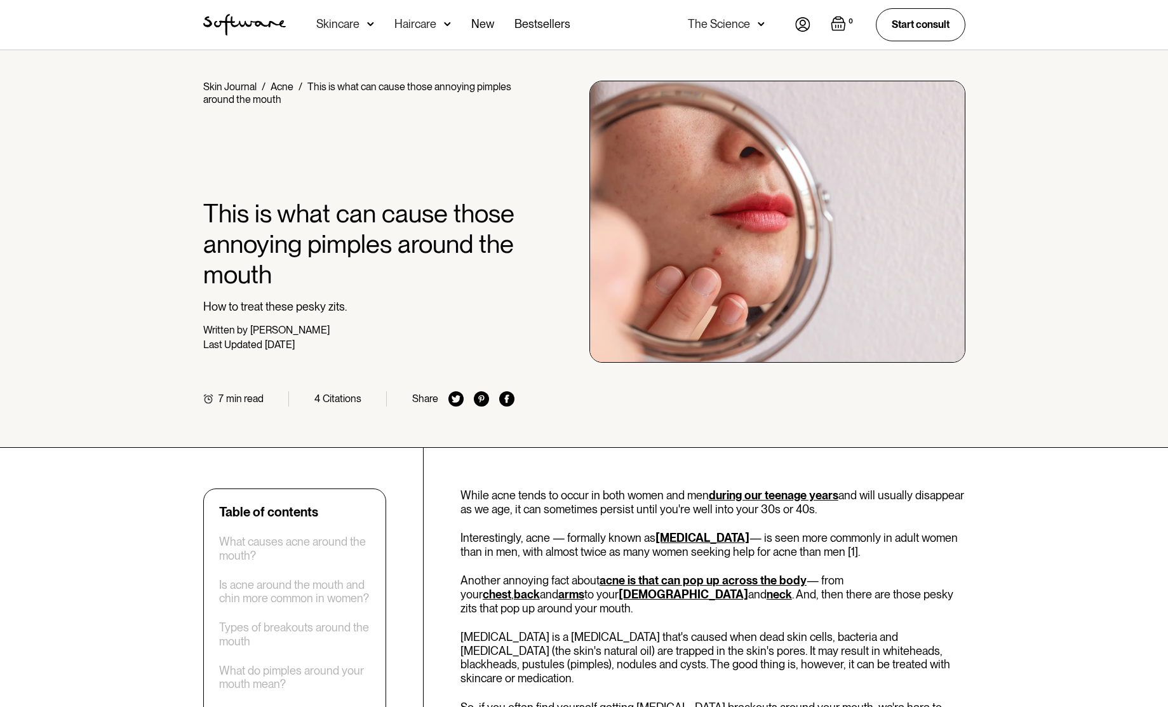 The width and height of the screenshot is (1168, 707). I want to click on div: Skincare, so click(338, 24).